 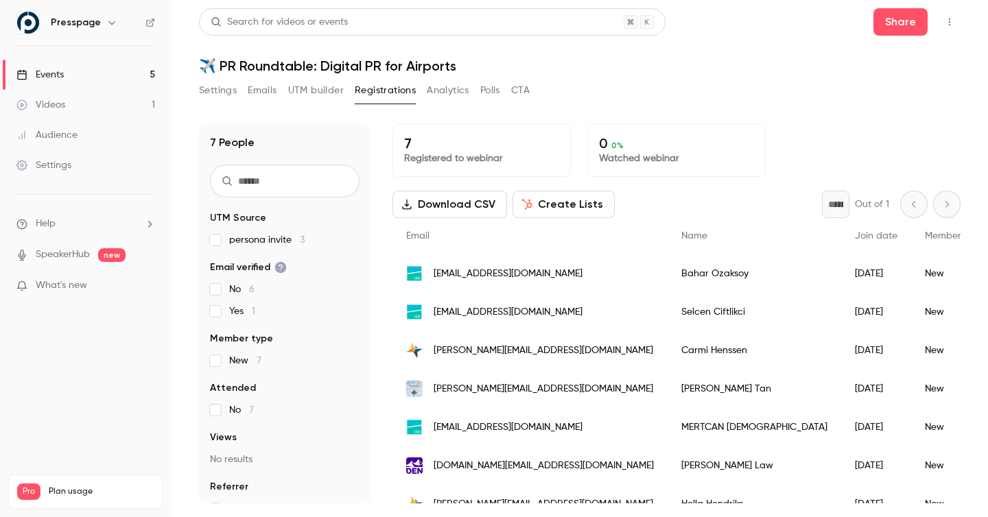 I want to click on span: Other, so click(x=248, y=509).